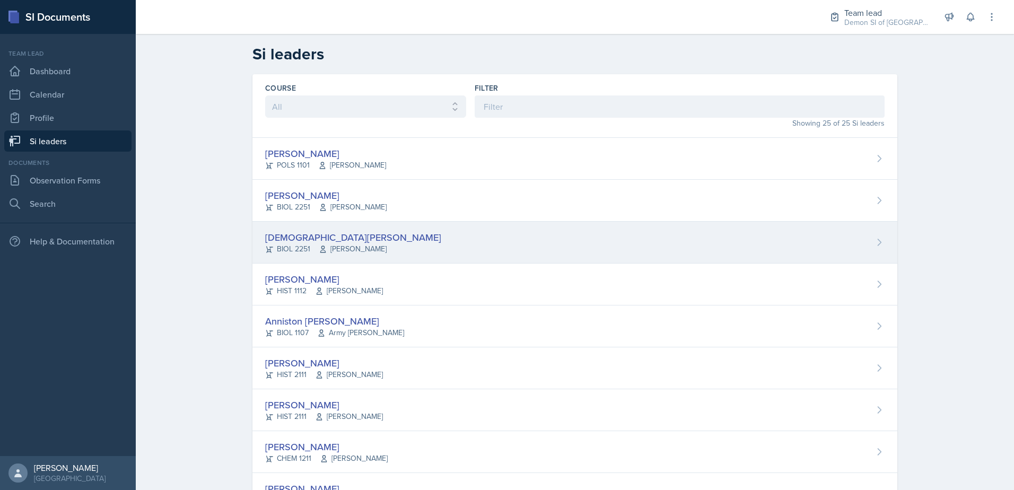 Image resolution: width=1014 pixels, height=490 pixels. What do you see at coordinates (324, 291) in the screenshot?
I see `div: HIST 1112` at bounding box center [324, 291].